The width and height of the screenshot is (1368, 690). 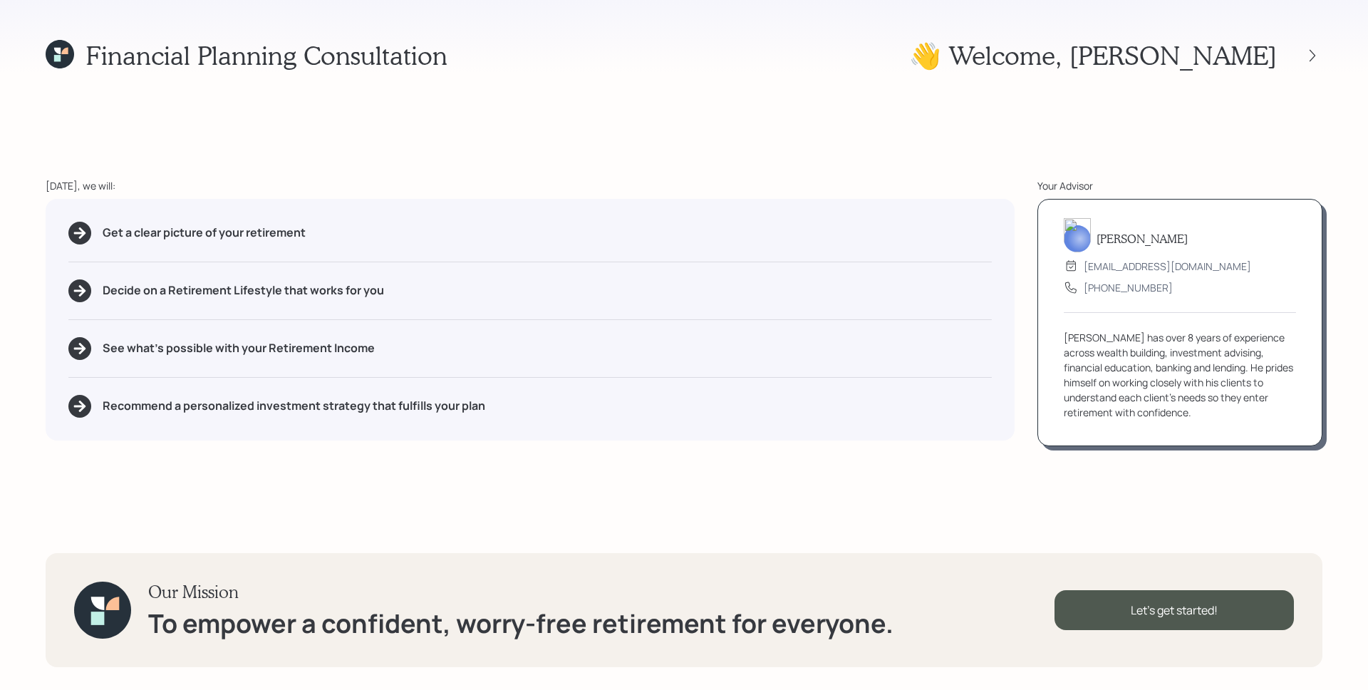 I want to click on div: Let's get started!, so click(x=1174, y=610).